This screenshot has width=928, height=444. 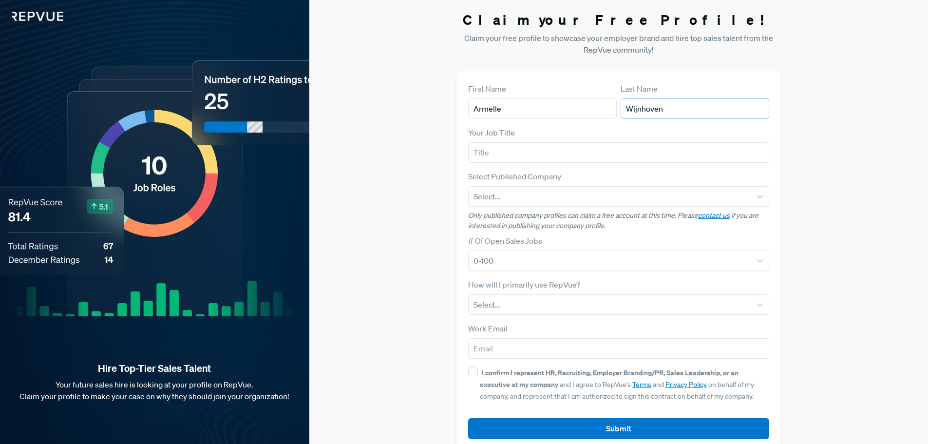 I want to click on label: Select Published Company, so click(x=514, y=176).